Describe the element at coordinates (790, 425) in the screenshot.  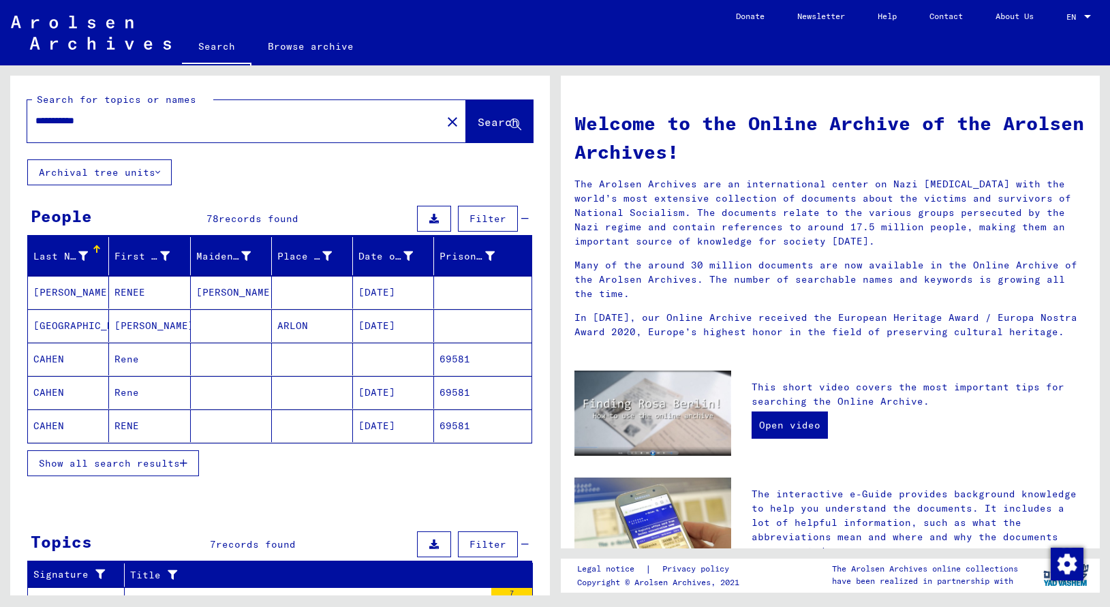
I see `a: Open video` at that location.